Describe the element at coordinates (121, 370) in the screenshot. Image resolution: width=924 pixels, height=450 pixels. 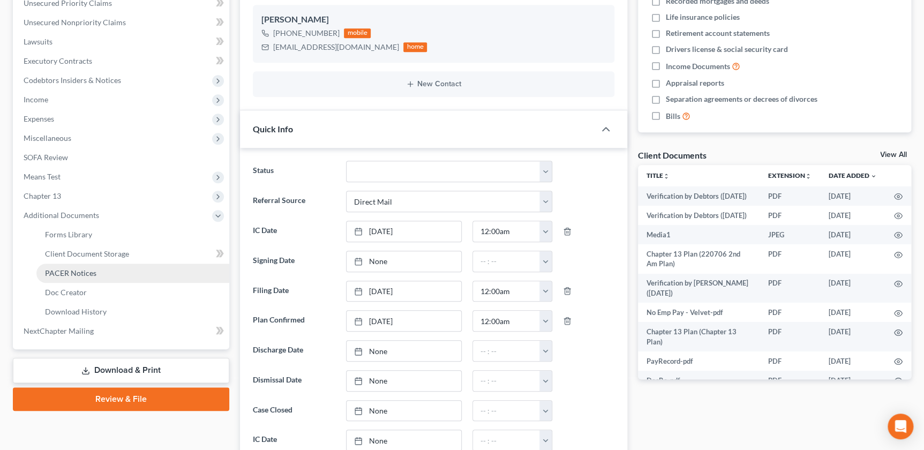
I see `a: Download & Print` at that location.